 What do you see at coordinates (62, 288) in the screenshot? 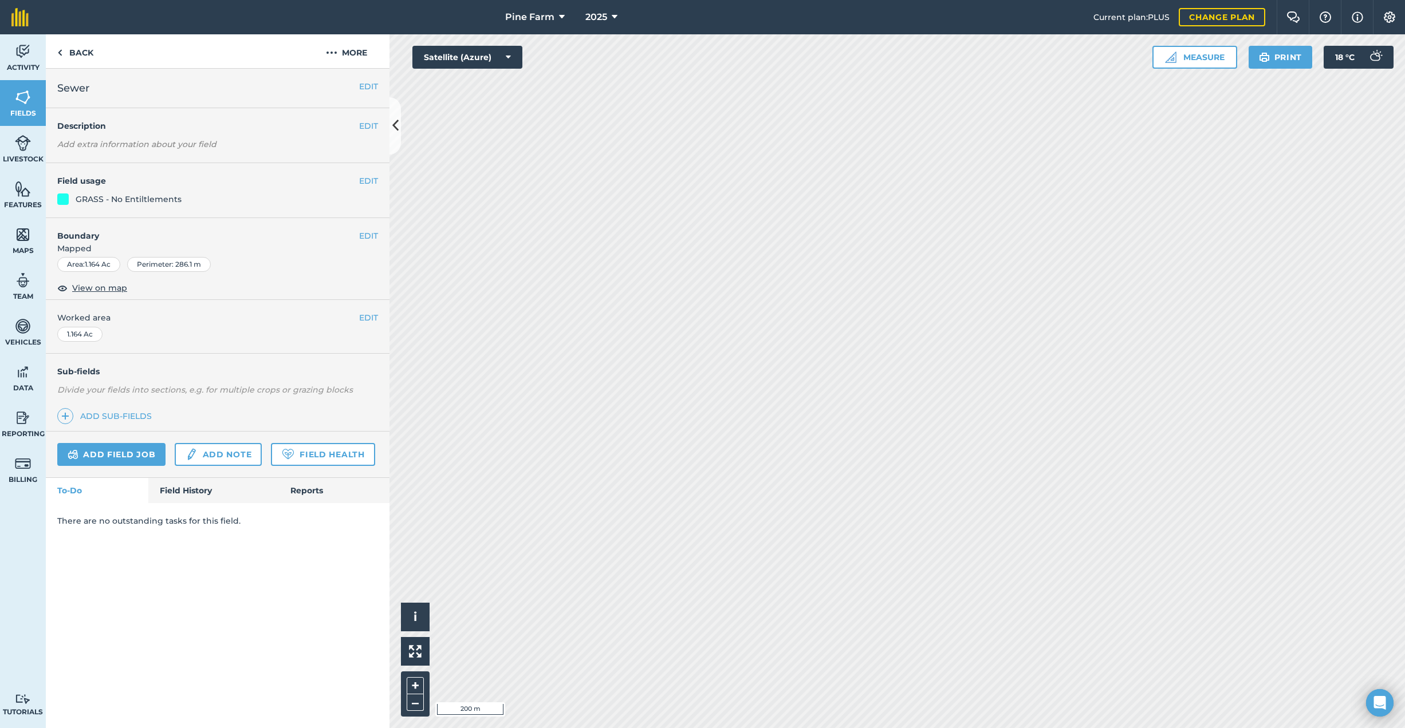
I see `img: svg+xml;base64,PHN2ZyB4bWxucz0iaHR0cDovL3d3dy53My5vcmcvMjAwMC9zdmciIHdpZHRoPSIxOCIgaGVpZ2h0PSIyNC...` at bounding box center [62, 288].